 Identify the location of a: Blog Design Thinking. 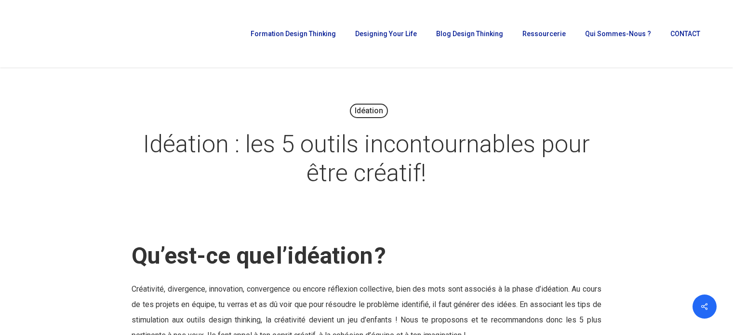
(469, 34).